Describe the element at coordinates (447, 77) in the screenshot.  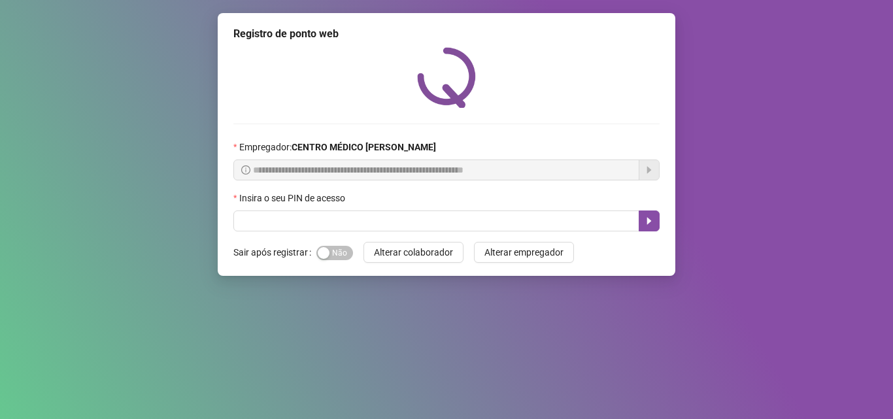
I see `img: QRPoint` at that location.